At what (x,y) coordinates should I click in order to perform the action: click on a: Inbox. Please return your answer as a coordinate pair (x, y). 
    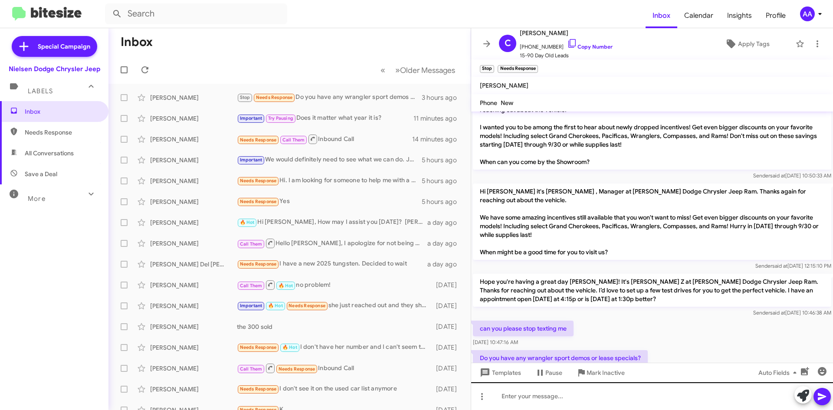
    Looking at the image, I should click on (661, 16).